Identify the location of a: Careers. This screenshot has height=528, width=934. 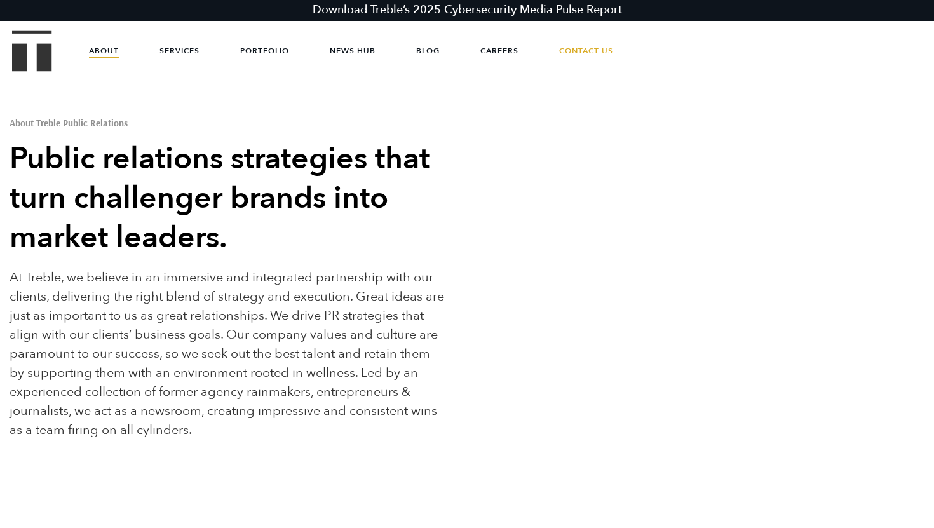
(499, 51).